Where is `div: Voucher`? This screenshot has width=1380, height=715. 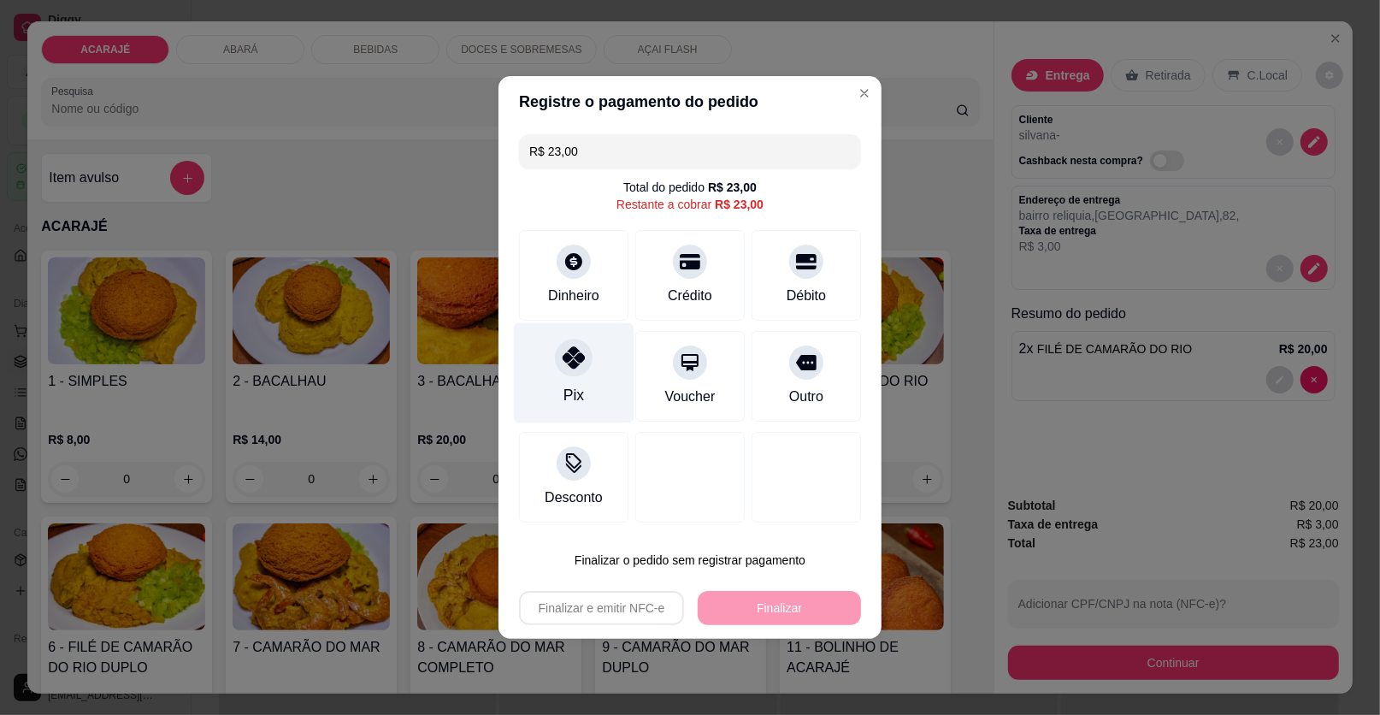 div: Voucher is located at coordinates (690, 397).